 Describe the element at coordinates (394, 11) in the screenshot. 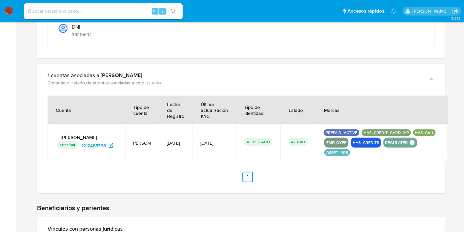

I see `a: Notificaciones` at that location.